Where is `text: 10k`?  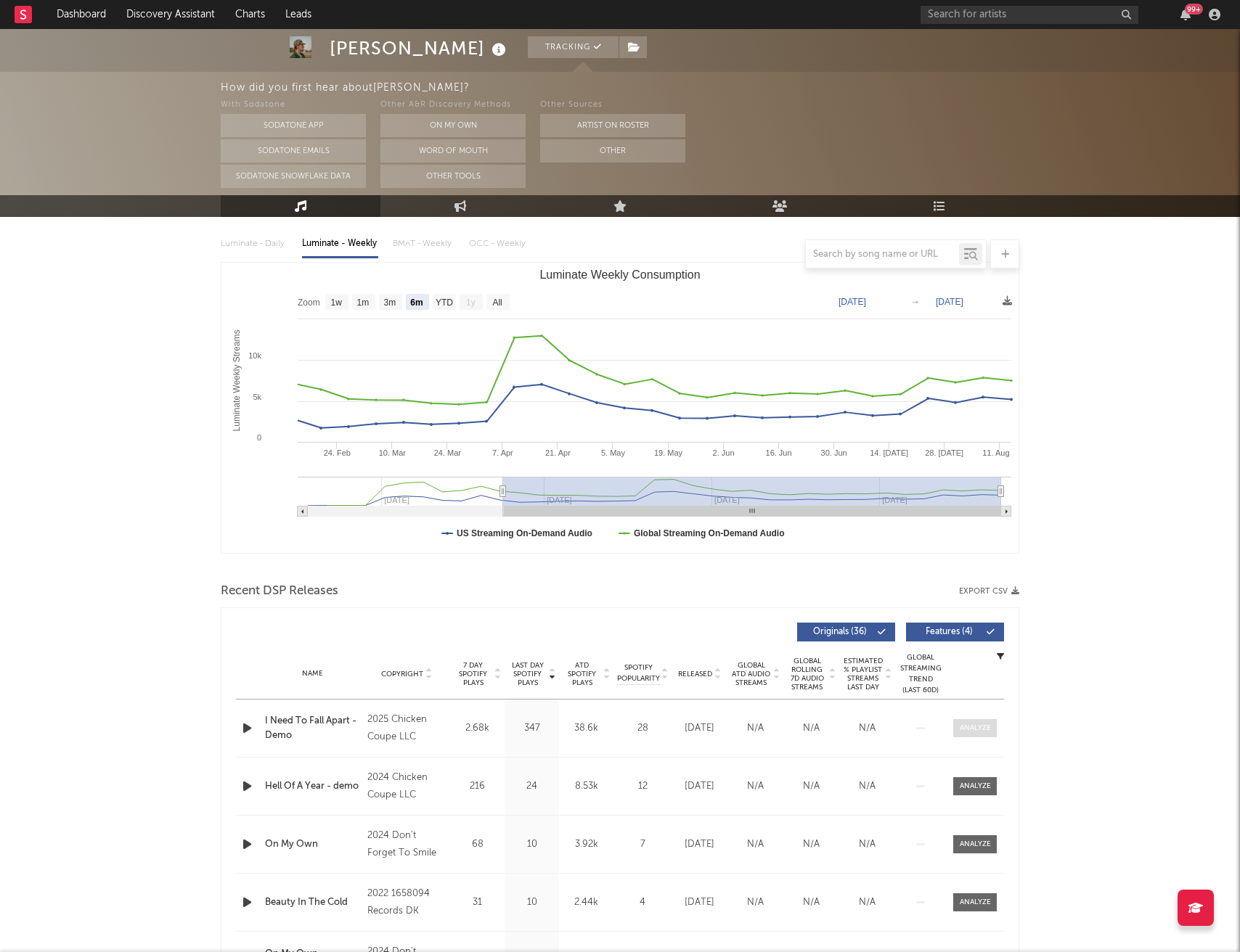
text: 10k is located at coordinates (255, 356).